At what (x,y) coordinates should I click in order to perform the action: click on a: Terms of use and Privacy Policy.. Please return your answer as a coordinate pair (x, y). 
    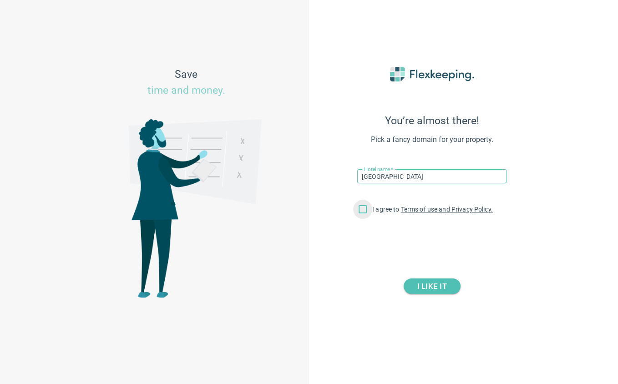
    Looking at the image, I should click on (446, 209).